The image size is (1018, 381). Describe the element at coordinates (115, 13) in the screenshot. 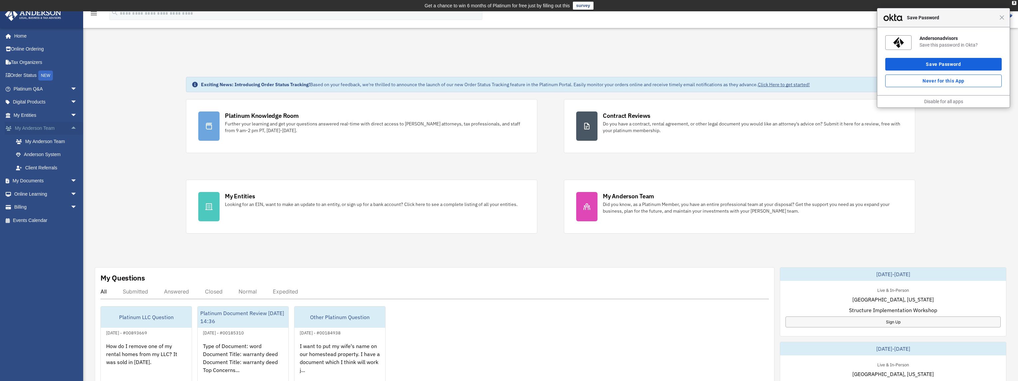

I see `i: search` at that location.